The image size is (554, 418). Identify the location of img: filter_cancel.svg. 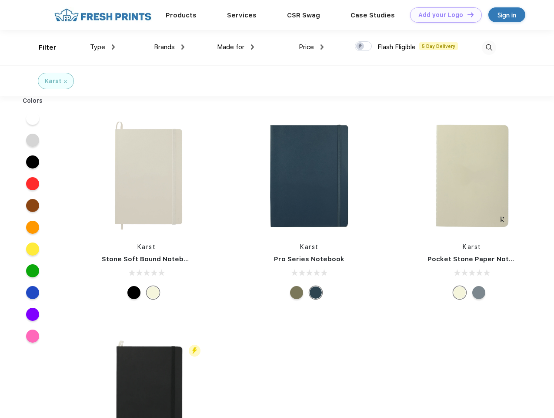
(65, 81).